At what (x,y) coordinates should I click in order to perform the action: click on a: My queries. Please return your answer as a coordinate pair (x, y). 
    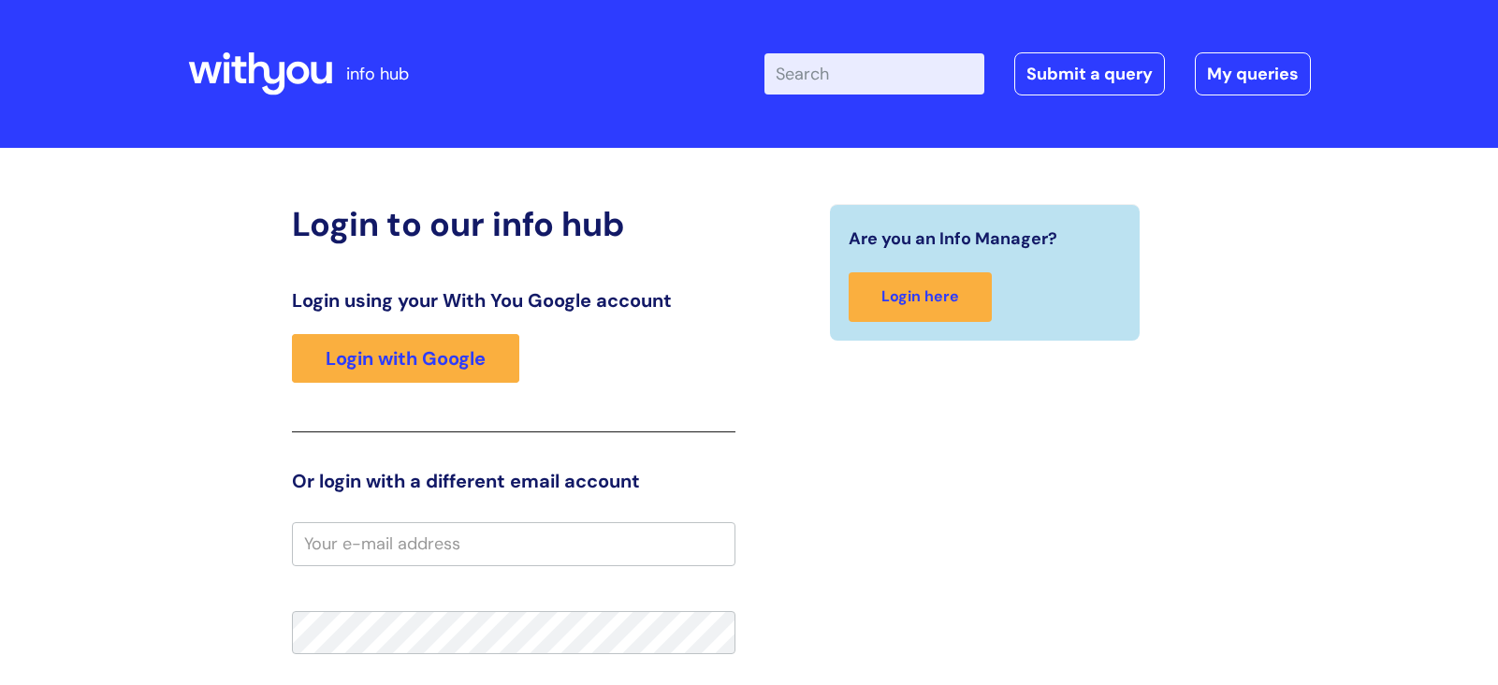
    Looking at the image, I should click on (1253, 74).